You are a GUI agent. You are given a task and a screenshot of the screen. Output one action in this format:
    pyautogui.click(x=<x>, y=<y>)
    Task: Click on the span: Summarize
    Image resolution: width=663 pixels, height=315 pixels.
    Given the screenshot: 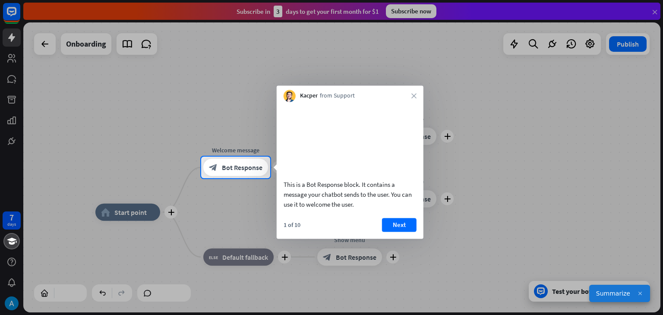 What is the action you would take?
    pyautogui.click(x=613, y=293)
    